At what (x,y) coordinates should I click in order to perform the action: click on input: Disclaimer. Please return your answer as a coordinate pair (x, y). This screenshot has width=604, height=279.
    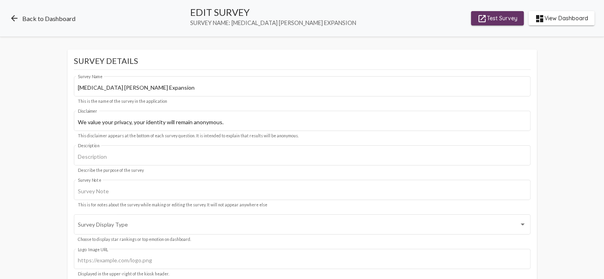
    Looking at the image, I should click on (302, 122).